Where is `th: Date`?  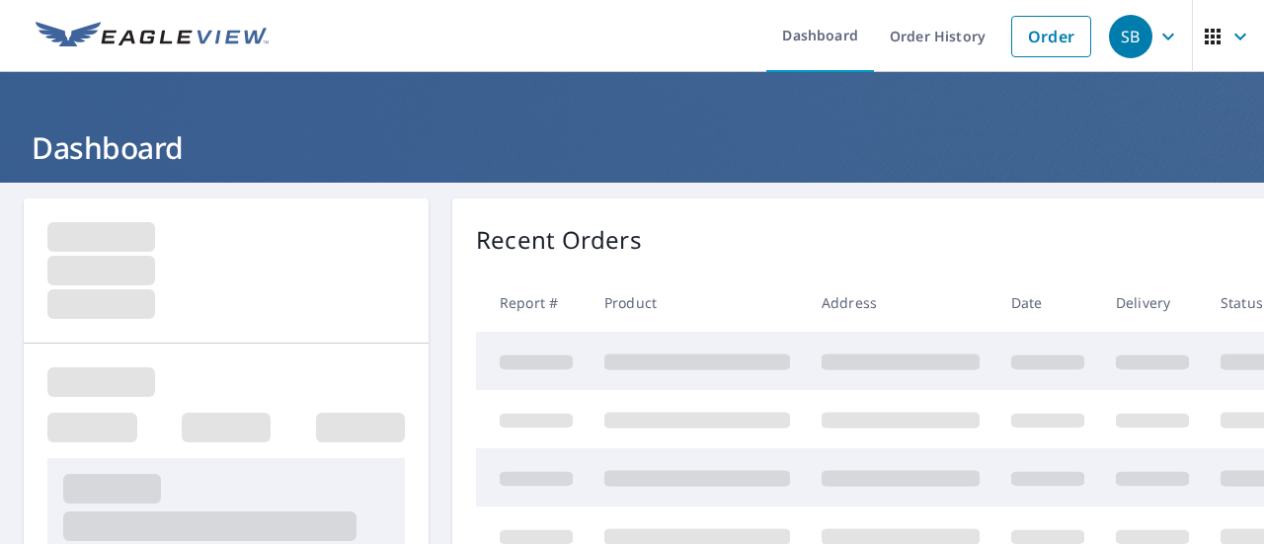
th: Date is located at coordinates (1048, 302).